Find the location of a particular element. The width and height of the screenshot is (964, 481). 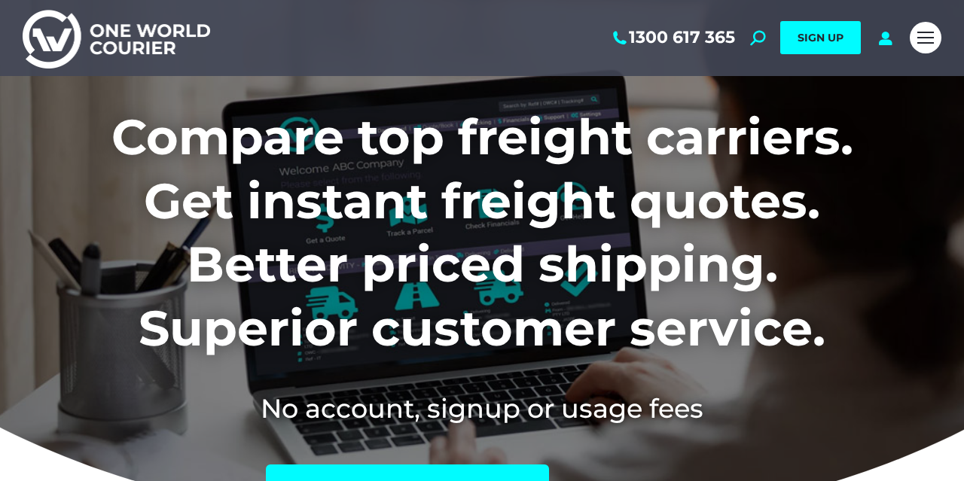

a: Mobile menu icon is located at coordinates (925, 38).